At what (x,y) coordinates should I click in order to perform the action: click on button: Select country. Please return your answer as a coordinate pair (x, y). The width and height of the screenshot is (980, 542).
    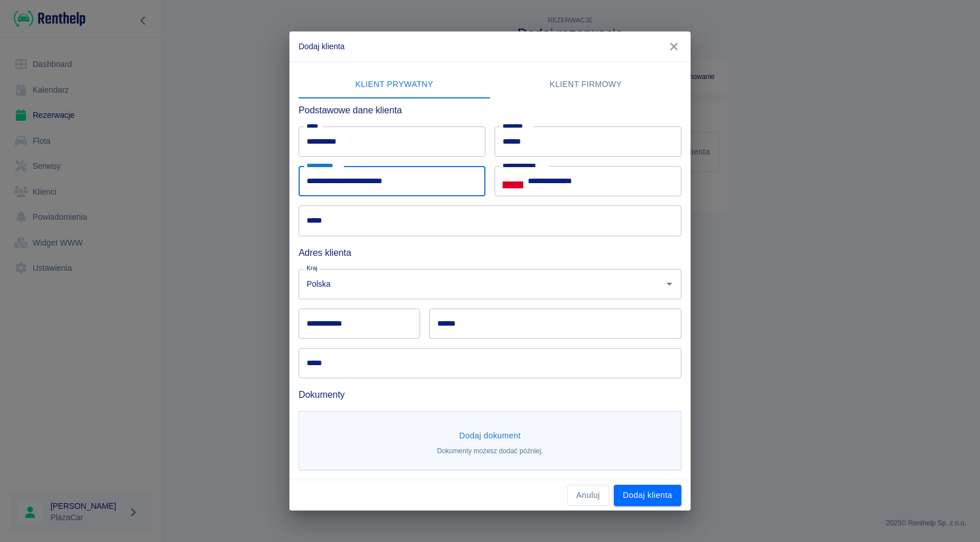
    Looking at the image, I should click on (513, 182).